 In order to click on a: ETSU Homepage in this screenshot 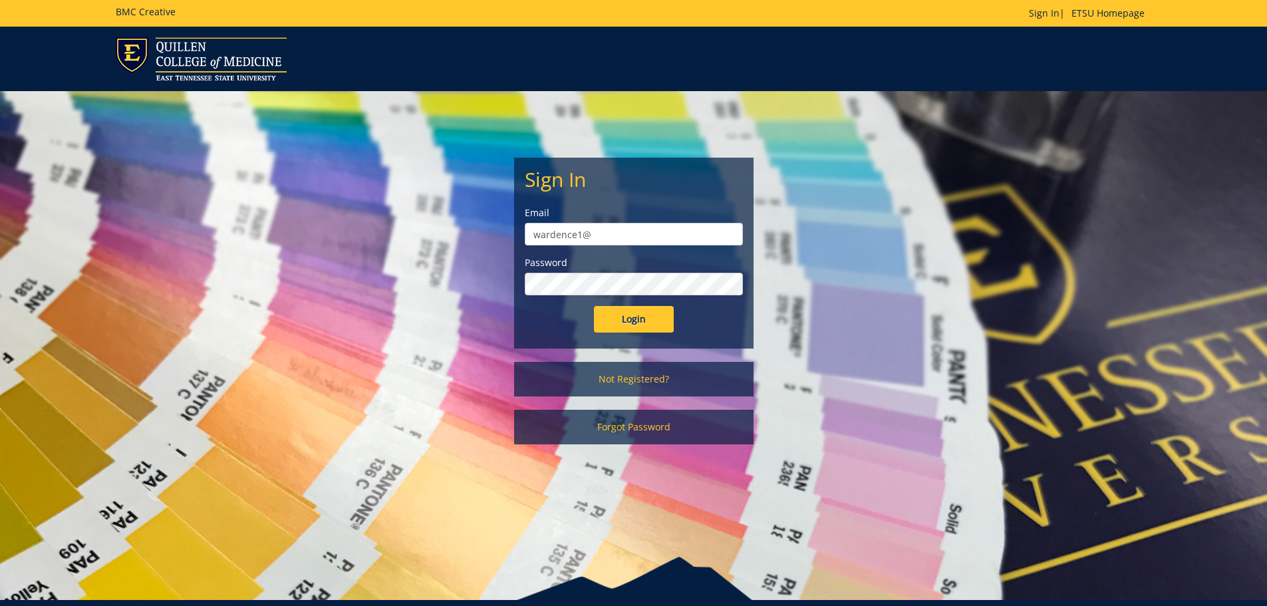, I will do `click(1108, 13)`.